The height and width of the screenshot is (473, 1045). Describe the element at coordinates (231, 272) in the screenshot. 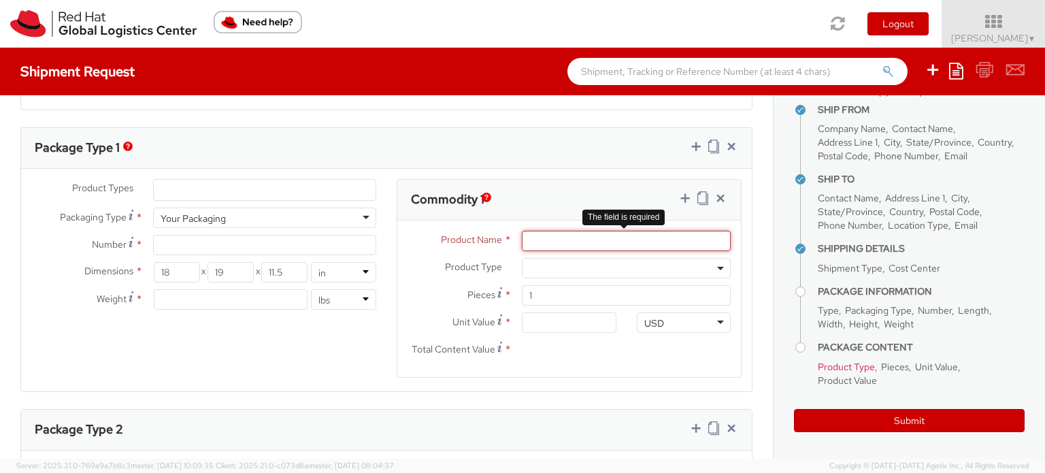

I see `input: Width` at that location.